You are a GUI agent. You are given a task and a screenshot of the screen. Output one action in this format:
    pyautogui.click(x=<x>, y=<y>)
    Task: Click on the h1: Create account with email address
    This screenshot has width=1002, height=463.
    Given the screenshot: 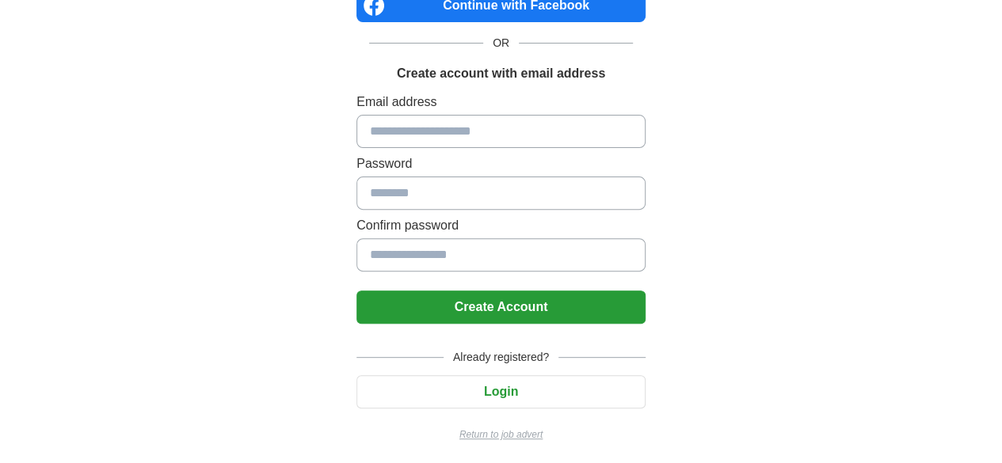 What is the action you would take?
    pyautogui.click(x=500, y=74)
    